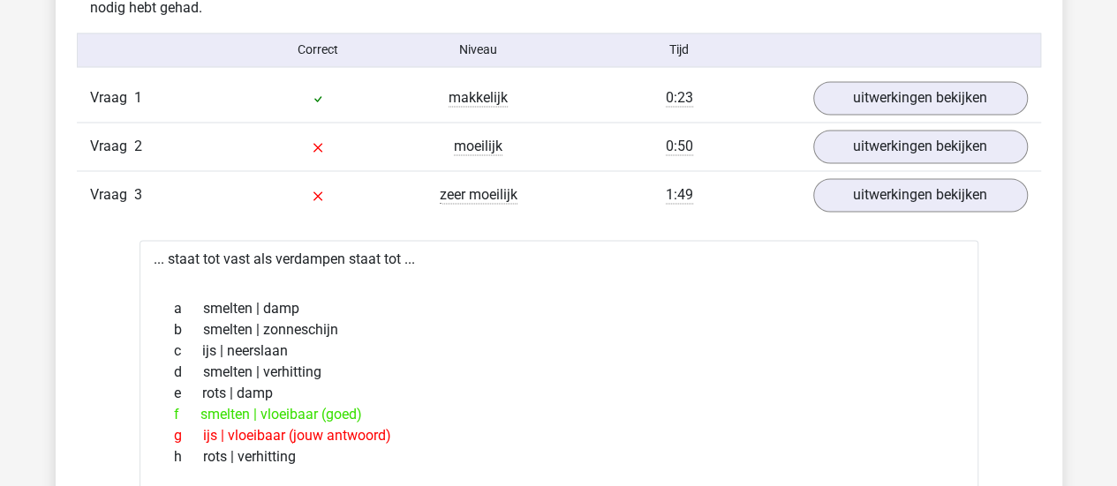 The width and height of the screenshot is (1117, 486). I want to click on div: smelten | damp, so click(559, 308).